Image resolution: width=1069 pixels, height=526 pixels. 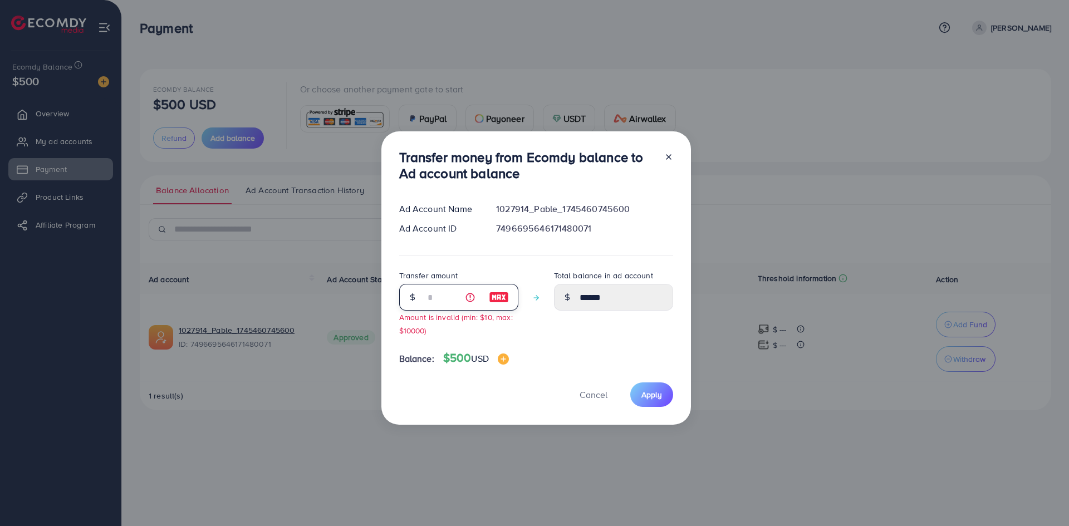 I want to click on h3: Transfer money from Ecomdy balance to Ad account balance, so click(x=527, y=165).